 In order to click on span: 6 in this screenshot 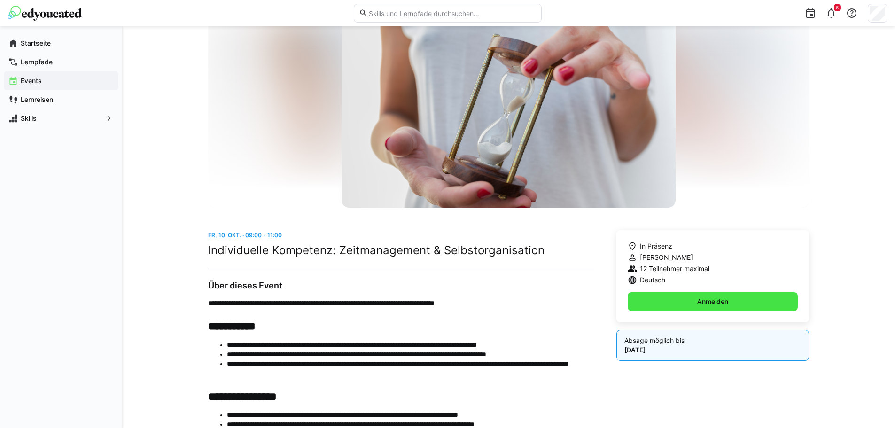, I will do `click(838, 8)`.